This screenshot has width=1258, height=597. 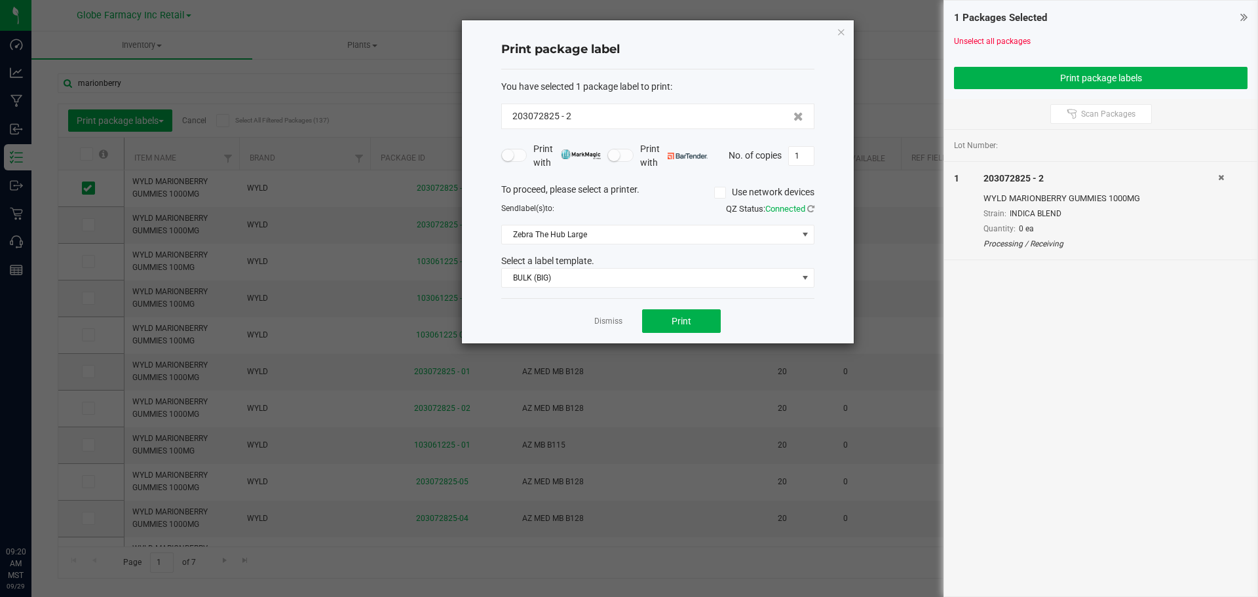 What do you see at coordinates (1026, 229) in the screenshot?
I see `span: 0 ea` at bounding box center [1026, 229].